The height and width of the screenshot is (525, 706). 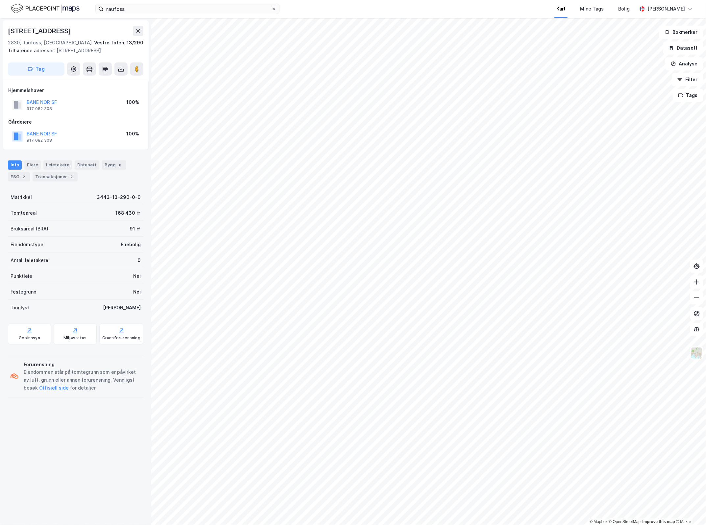 What do you see at coordinates (681, 32) in the screenshot?
I see `button: Bokmerker` at bounding box center [681, 32].